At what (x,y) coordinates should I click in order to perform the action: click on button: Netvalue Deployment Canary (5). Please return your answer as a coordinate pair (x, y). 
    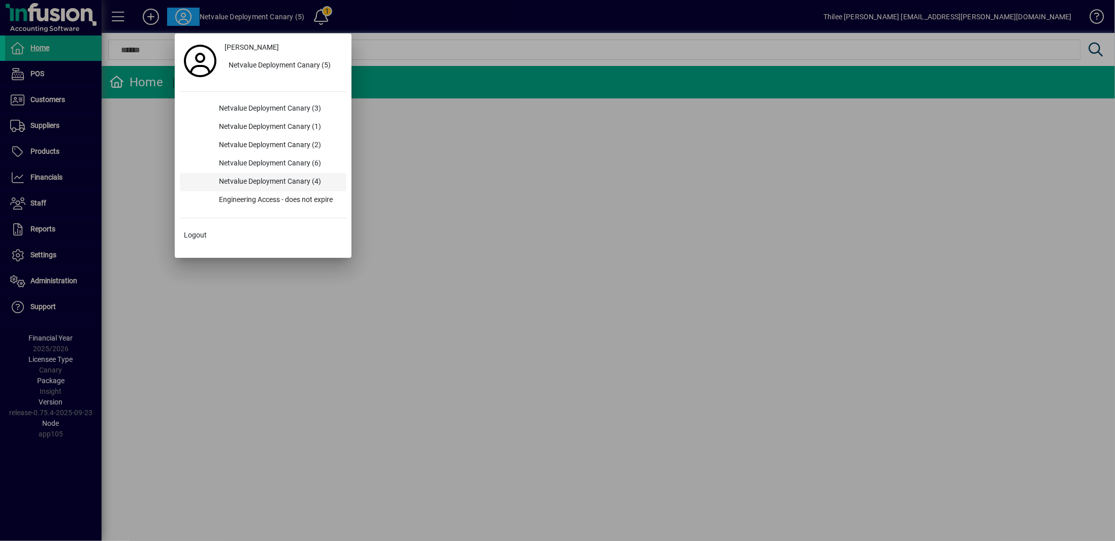
    Looking at the image, I should click on (283, 66).